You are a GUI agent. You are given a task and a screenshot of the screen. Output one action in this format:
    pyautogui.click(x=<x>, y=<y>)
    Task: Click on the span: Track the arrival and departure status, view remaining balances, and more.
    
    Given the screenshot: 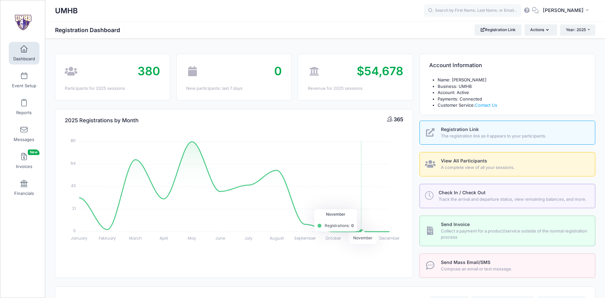 What is the action you would take?
    pyautogui.click(x=513, y=199)
    